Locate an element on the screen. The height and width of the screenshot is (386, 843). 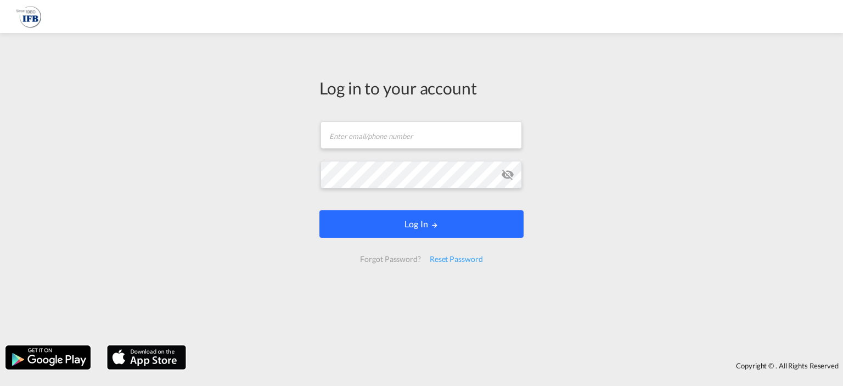
img: google.png is located at coordinates (48, 357).